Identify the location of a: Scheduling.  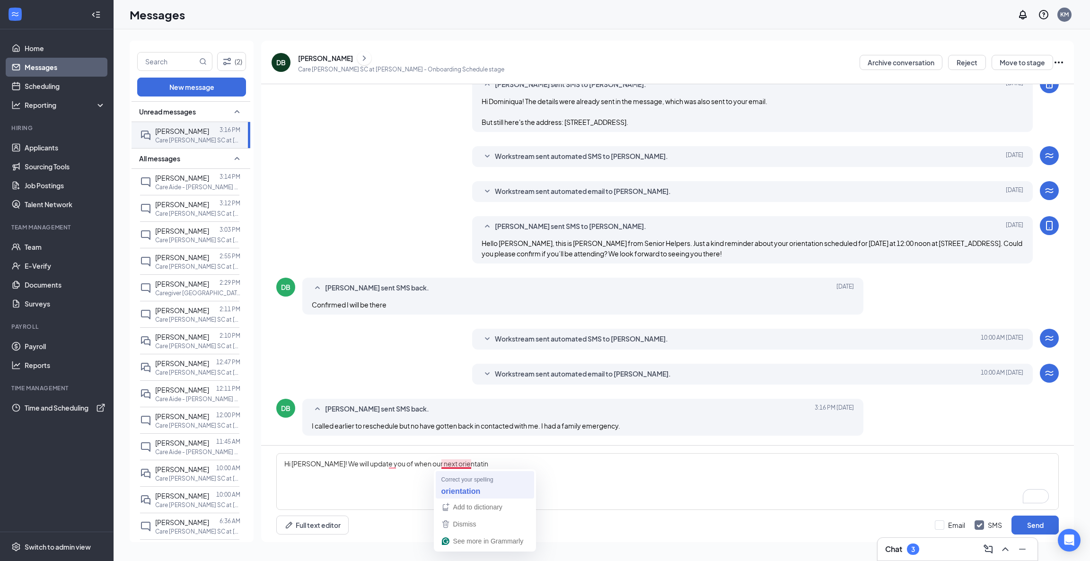
(65, 86).